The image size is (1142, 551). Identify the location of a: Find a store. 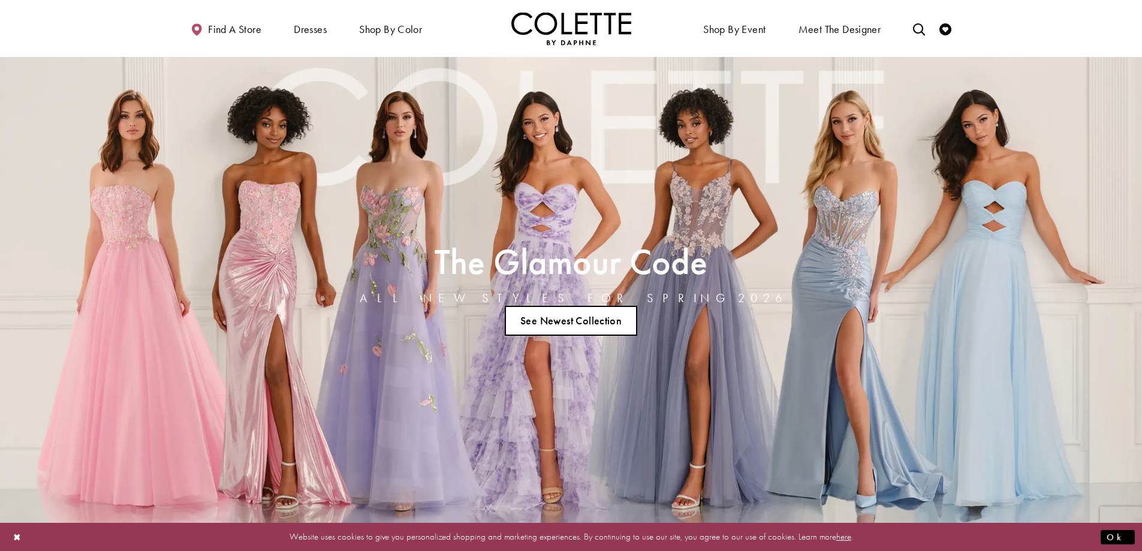
(226, 28).